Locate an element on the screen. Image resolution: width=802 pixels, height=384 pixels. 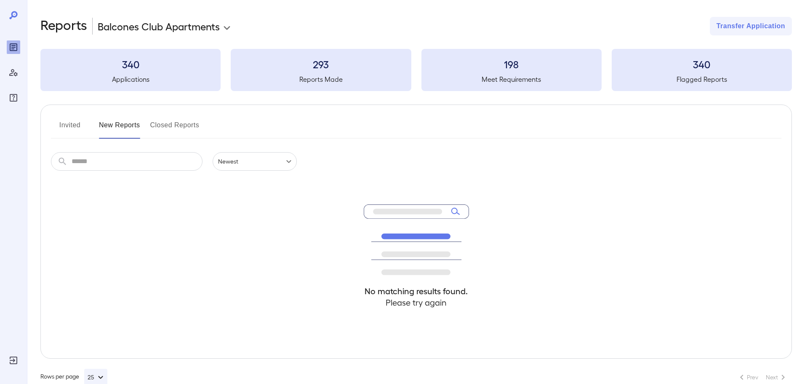
h5: Applications is located at coordinates (131, 79).